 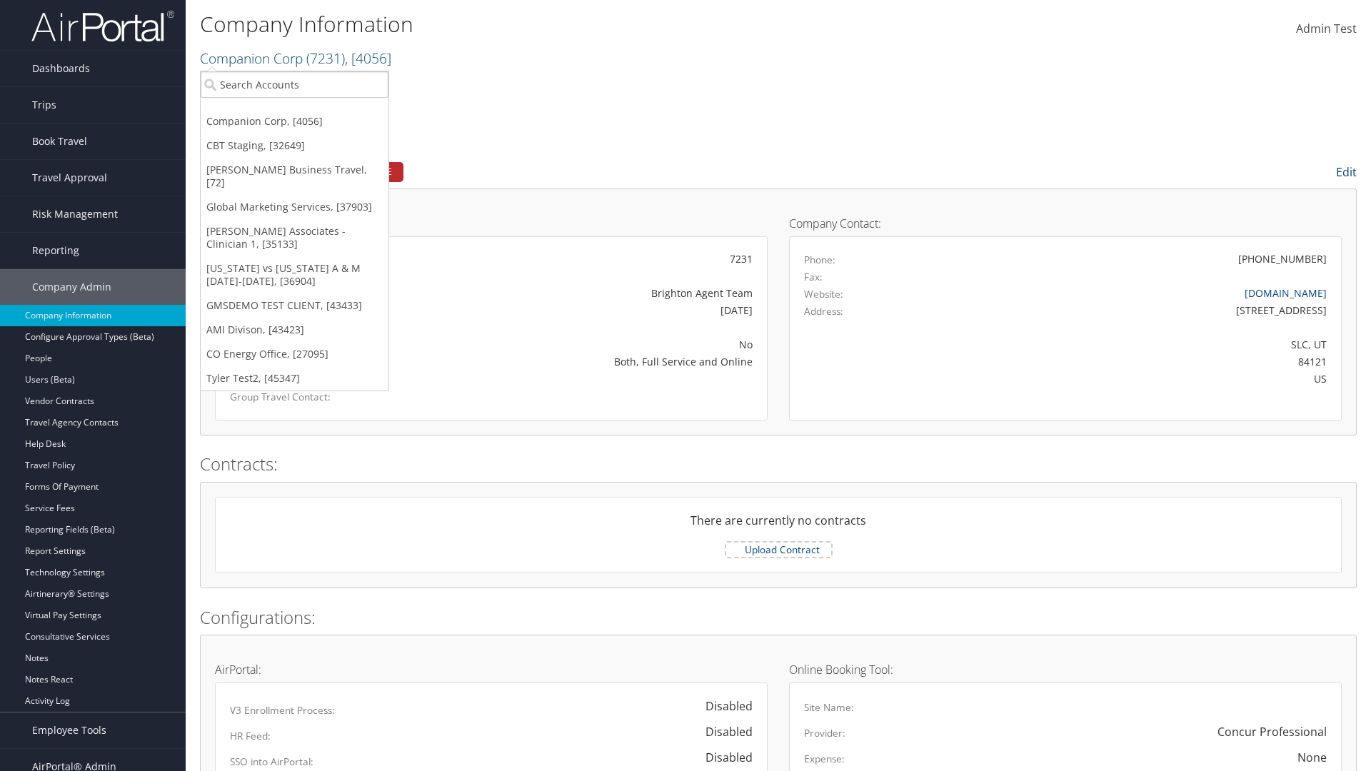 I want to click on label: Fax:, so click(x=814, y=277).